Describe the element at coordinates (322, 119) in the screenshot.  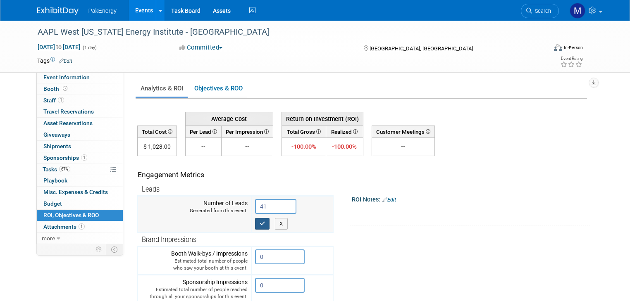
I see `th: Return on Investment (ROI)` at that location.